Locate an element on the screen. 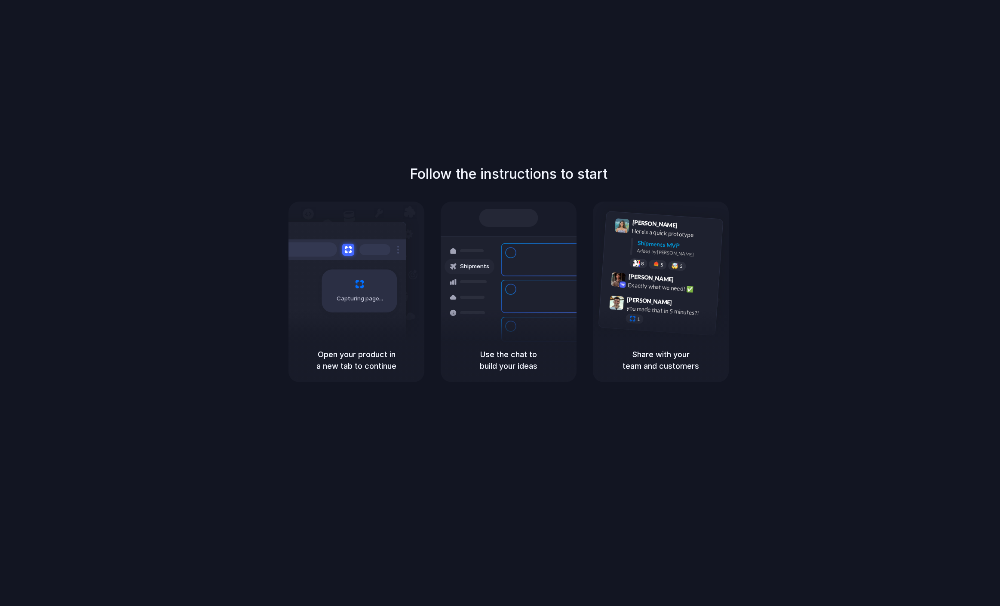  span: 5 is located at coordinates (661, 264).